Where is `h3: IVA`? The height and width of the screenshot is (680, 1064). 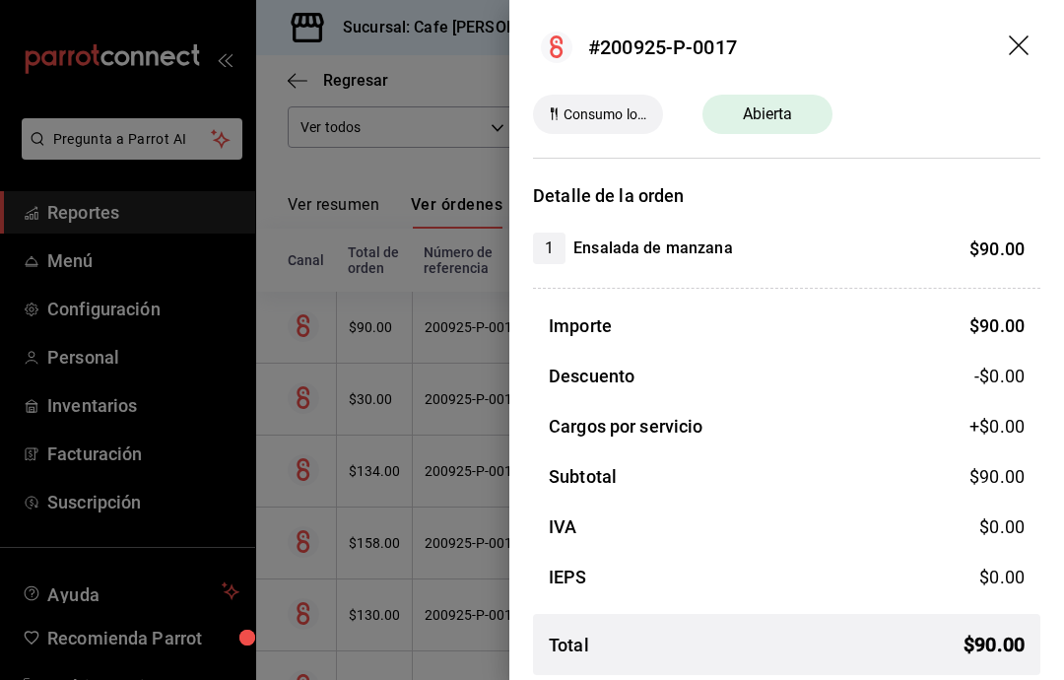 h3: IVA is located at coordinates (563, 526).